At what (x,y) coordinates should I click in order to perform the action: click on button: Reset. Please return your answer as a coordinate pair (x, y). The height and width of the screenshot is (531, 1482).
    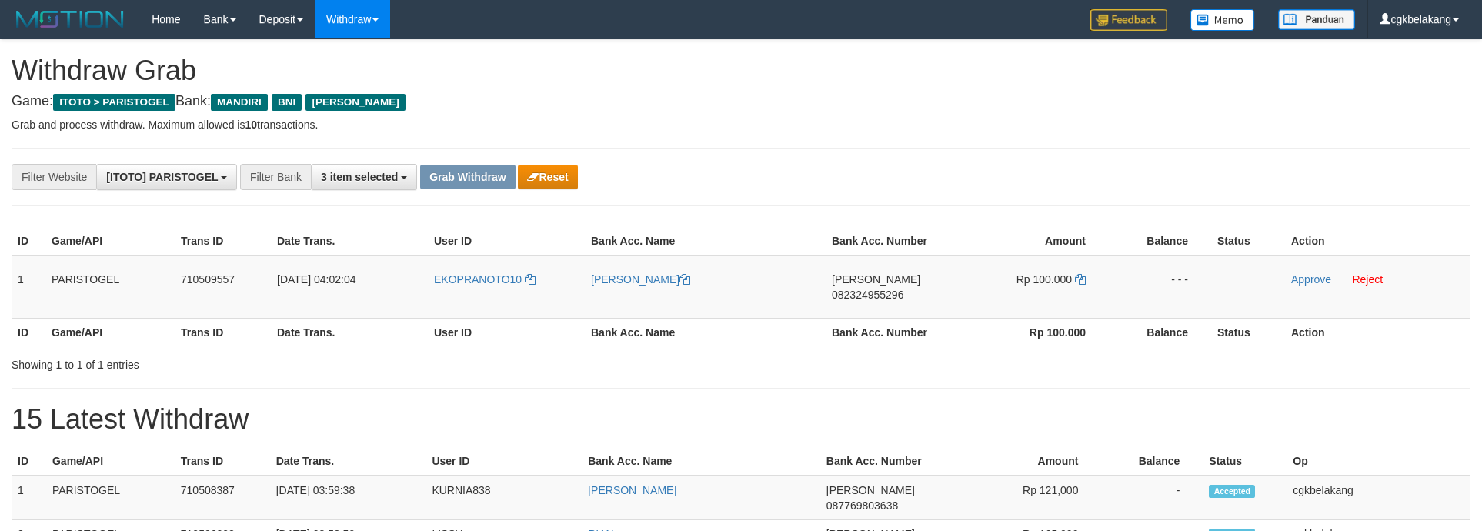
    Looking at the image, I should click on (547, 177).